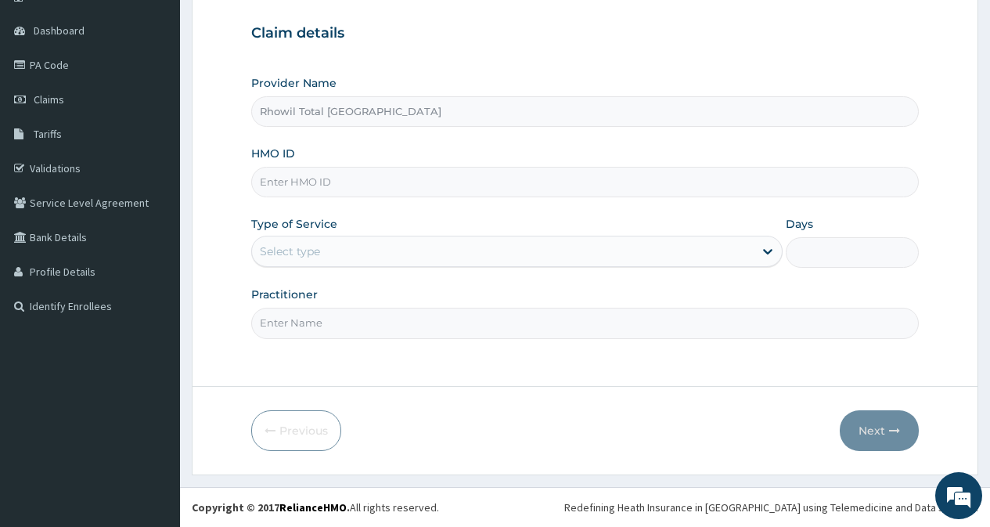 The image size is (990, 527). I want to click on label: Provider Name, so click(293, 83).